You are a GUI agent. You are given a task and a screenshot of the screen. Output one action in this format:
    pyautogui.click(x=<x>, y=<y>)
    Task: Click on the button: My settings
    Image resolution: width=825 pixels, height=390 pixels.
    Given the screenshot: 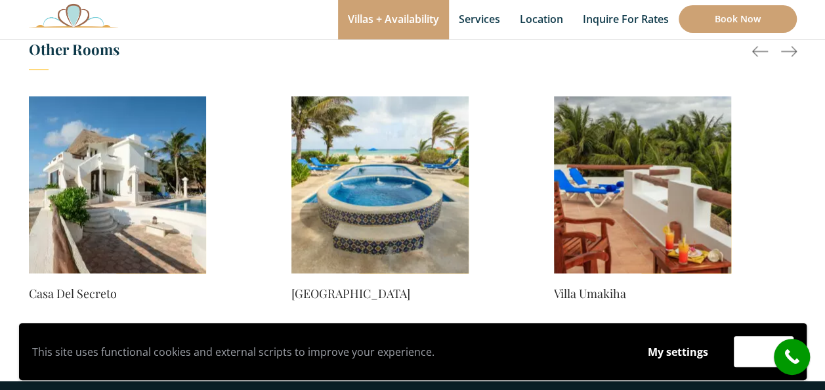 What is the action you would take?
    pyautogui.click(x=678, y=352)
    